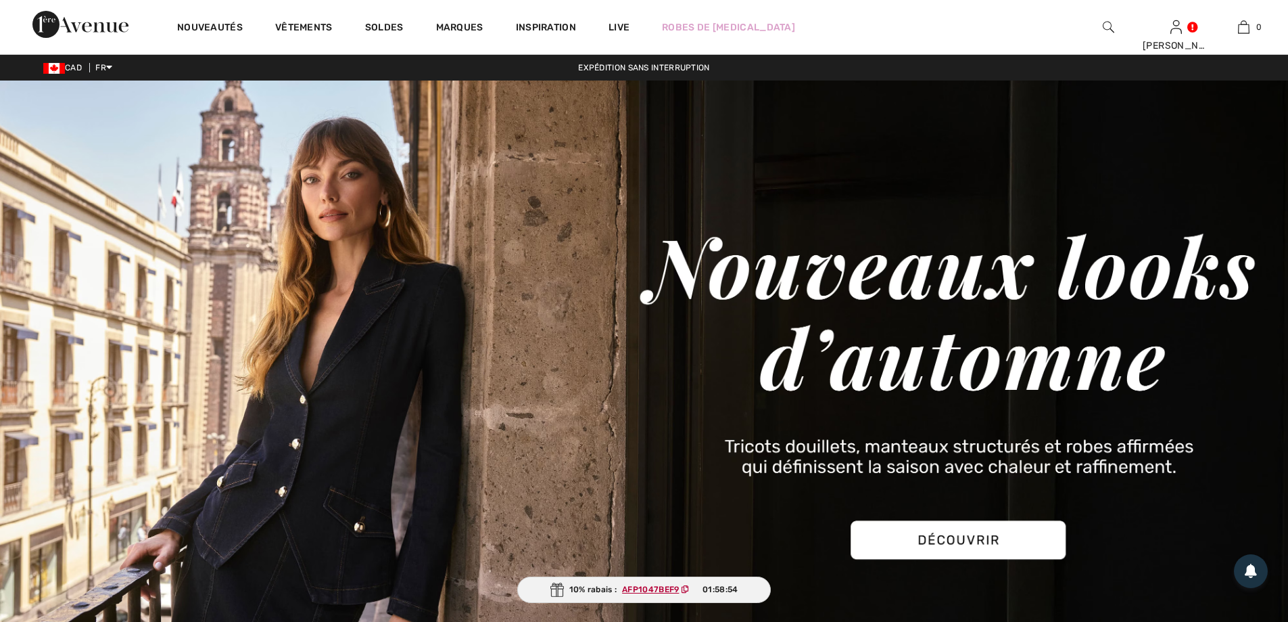 The height and width of the screenshot is (622, 1288). Describe the element at coordinates (1108, 27) in the screenshot. I see `img: recherche` at that location.